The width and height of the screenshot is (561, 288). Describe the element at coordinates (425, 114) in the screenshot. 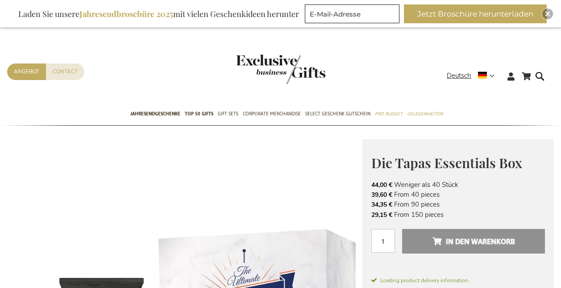

I see `a: Gelegenheiten` at that location.